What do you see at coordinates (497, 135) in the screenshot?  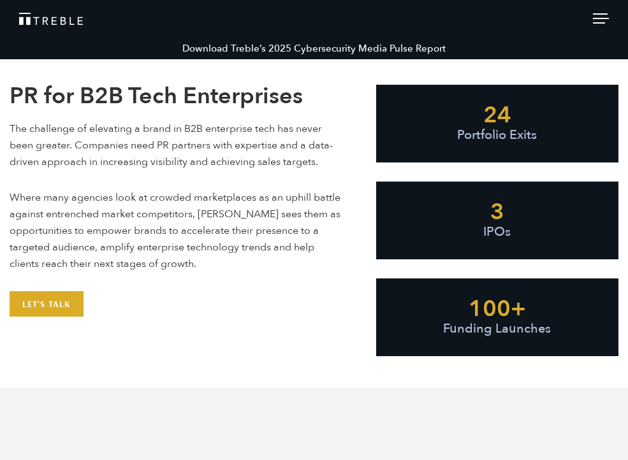 I see `span: Portfolio Exits` at bounding box center [497, 135].